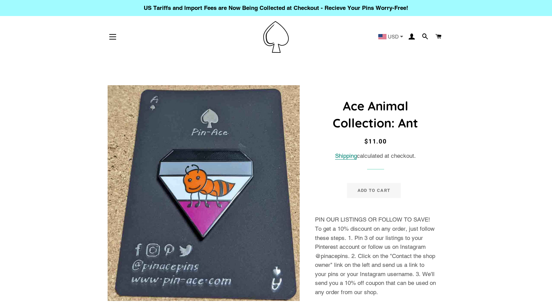 This screenshot has width=552, height=303. I want to click on p: PIN OUR LISTINGS OR FOLLOW TO SAVE! To get a 10% discount on any order, just follow these steps. ..., so click(375, 255).